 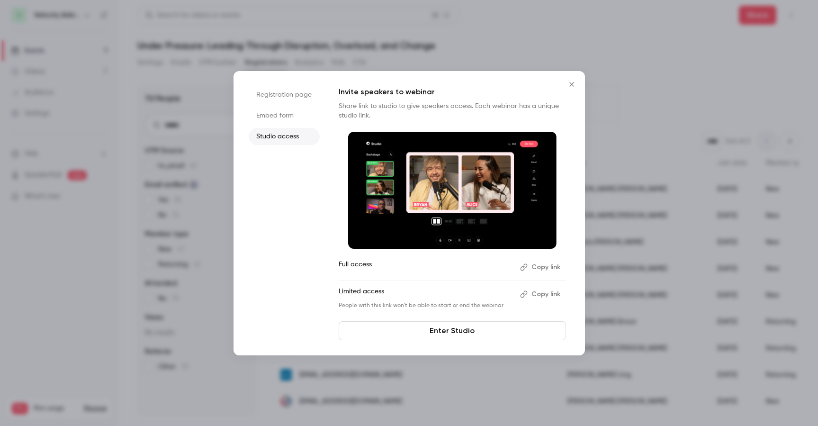 What do you see at coordinates (453, 92) in the screenshot?
I see `p: Invite speakers to webinar` at bounding box center [453, 92].